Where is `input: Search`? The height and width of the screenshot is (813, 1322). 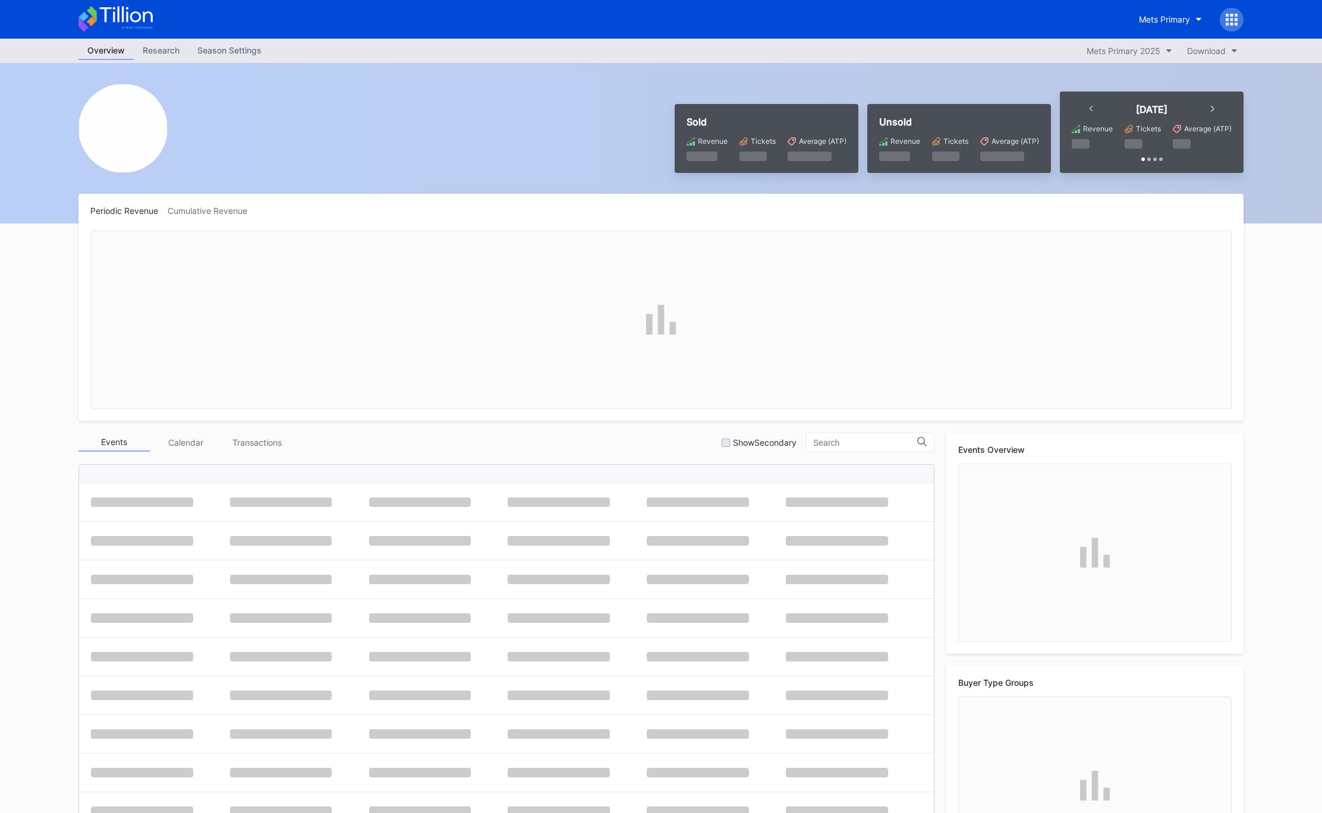
input: Search is located at coordinates (865, 443).